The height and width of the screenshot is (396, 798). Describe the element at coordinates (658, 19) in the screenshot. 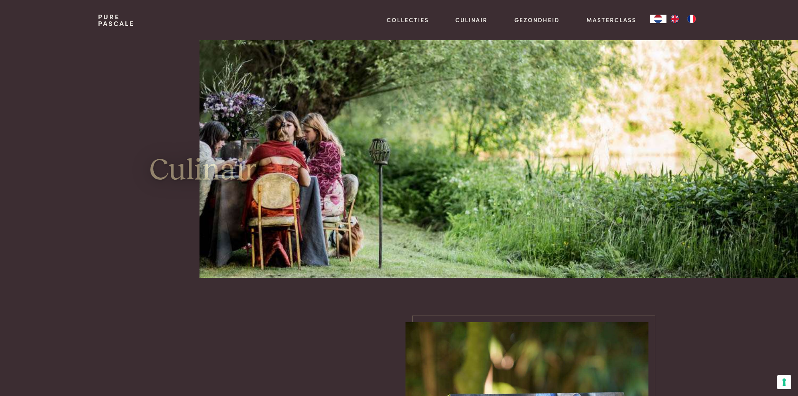

I see `div: Language` at that location.